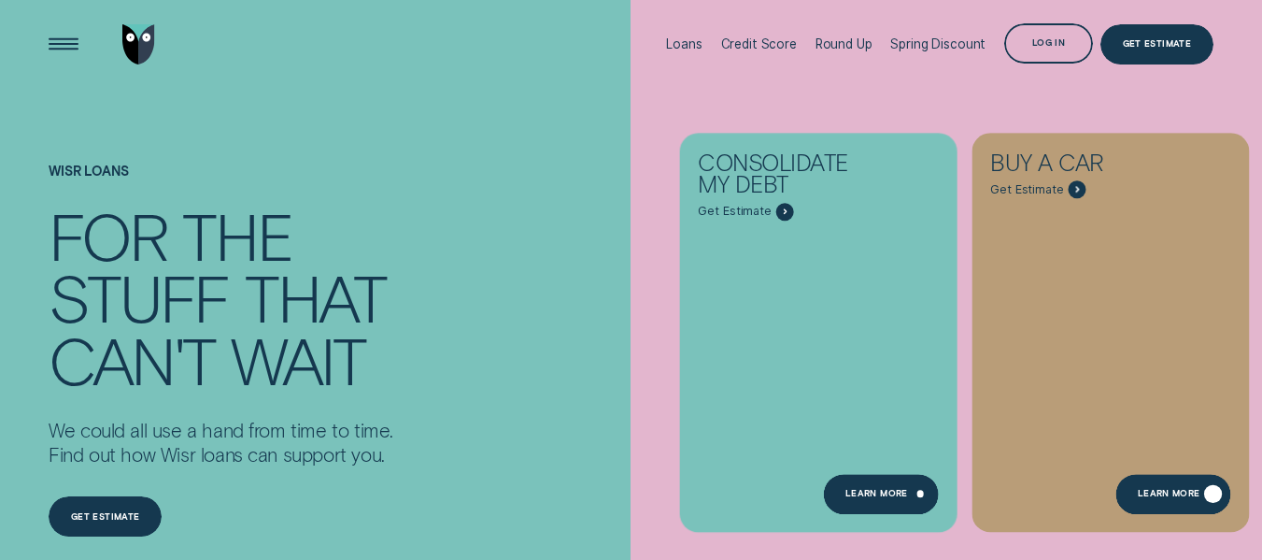  What do you see at coordinates (132, 359) in the screenshot?
I see `div: can't` at bounding box center [132, 359].